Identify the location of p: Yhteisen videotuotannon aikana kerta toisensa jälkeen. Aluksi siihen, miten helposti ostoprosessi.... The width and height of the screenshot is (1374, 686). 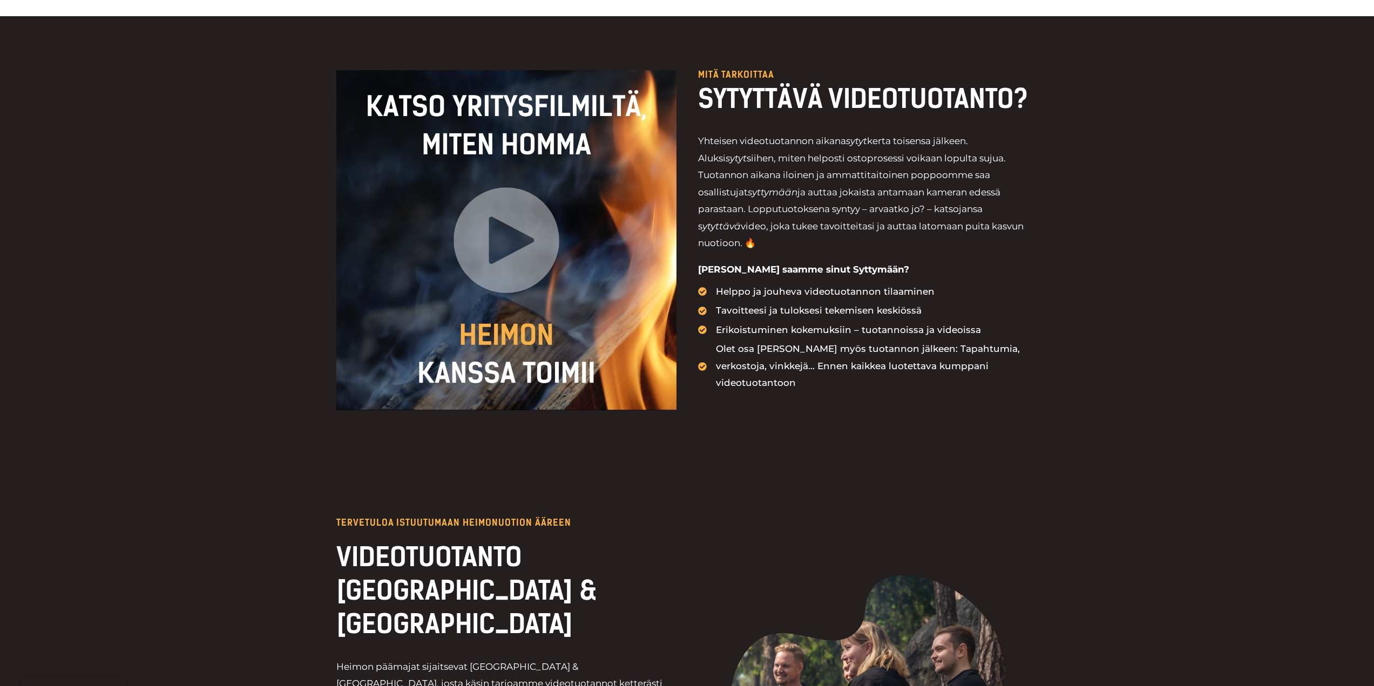
(868, 192).